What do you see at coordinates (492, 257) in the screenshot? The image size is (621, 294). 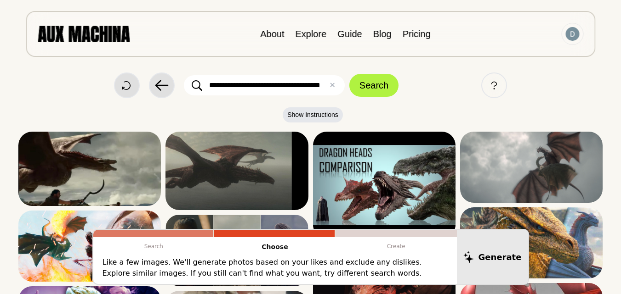 I see `button: Generate` at bounding box center [492, 257].